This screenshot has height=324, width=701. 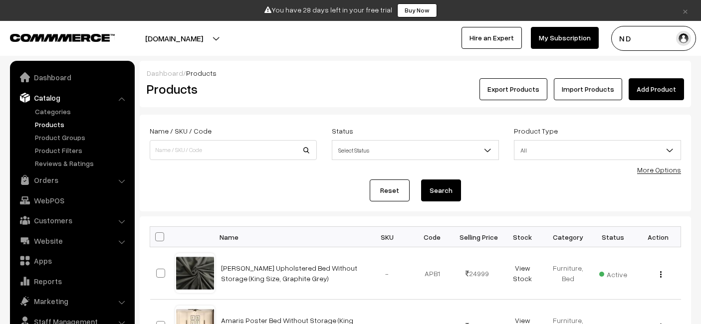 What do you see at coordinates (82, 150) in the screenshot?
I see `a: Product Filters` at bounding box center [82, 150].